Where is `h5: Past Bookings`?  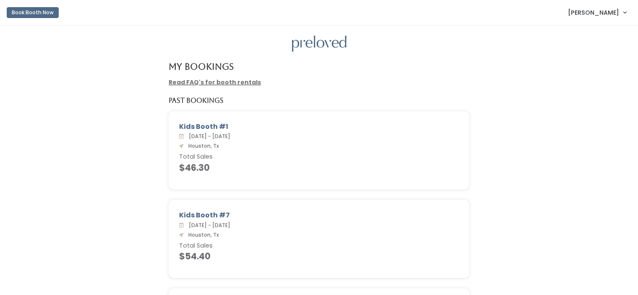 h5: Past Bookings is located at coordinates (196, 101).